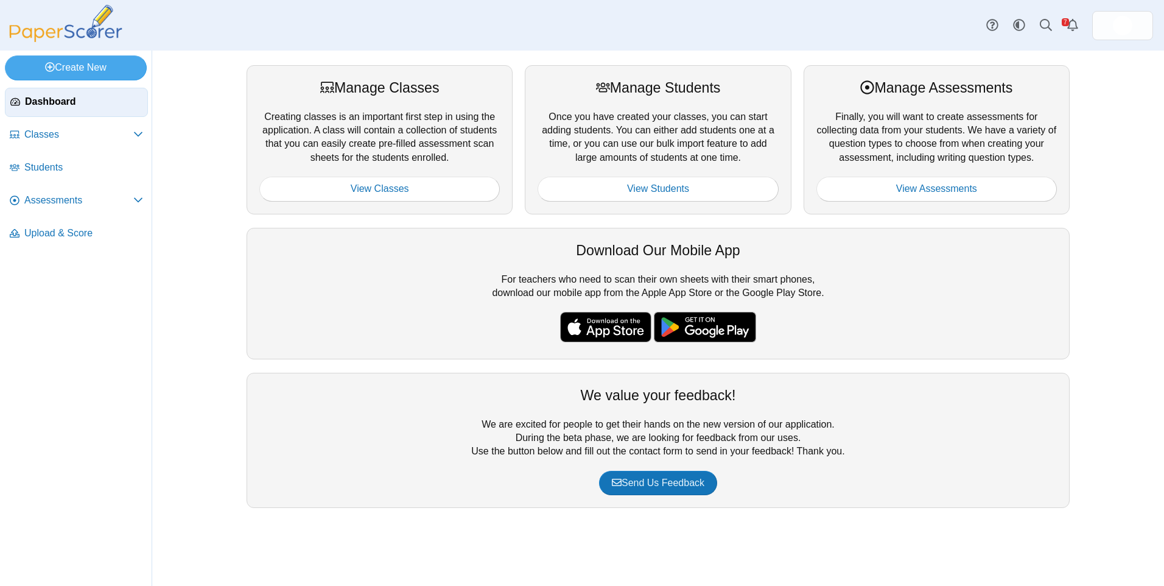 The height and width of the screenshot is (586, 1164). Describe the element at coordinates (705, 327) in the screenshot. I see `img: google-play-badge.png` at that location.